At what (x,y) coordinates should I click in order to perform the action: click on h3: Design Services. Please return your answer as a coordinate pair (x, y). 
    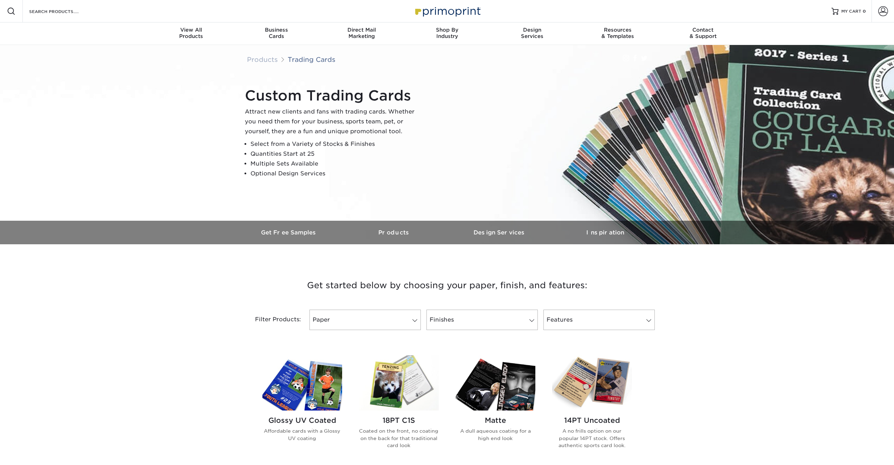
    Looking at the image, I should click on (500, 232).